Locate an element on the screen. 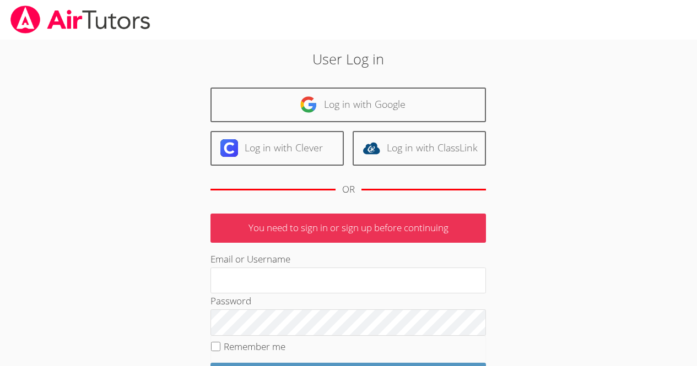  div: OR is located at coordinates (348, 190).